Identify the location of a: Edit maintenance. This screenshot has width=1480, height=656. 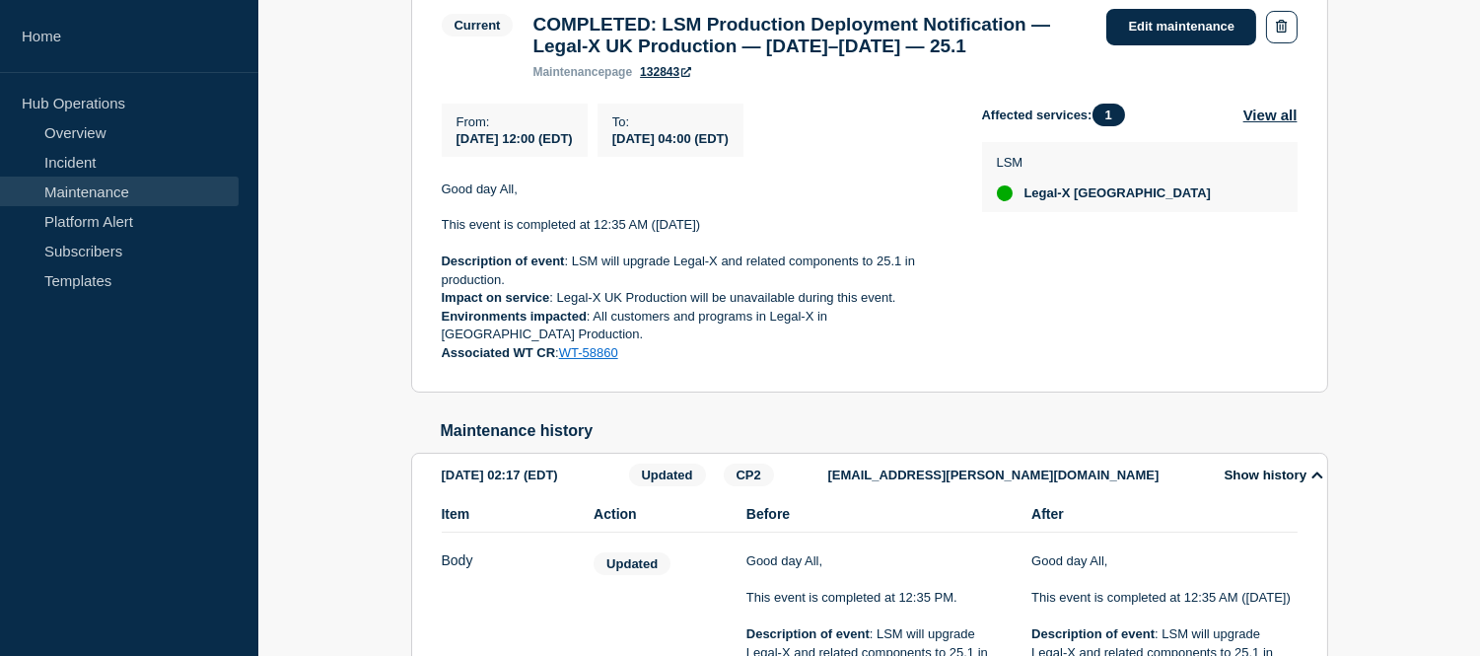
(1181, 27).